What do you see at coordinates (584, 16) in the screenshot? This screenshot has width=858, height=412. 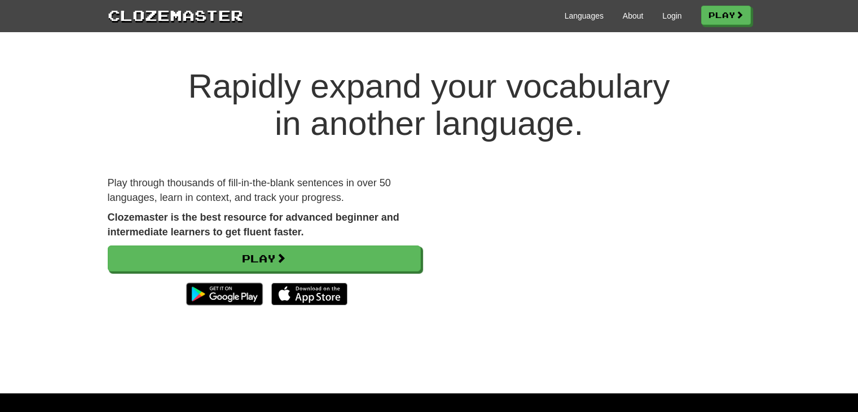 I see `a: Languages` at bounding box center [584, 16].